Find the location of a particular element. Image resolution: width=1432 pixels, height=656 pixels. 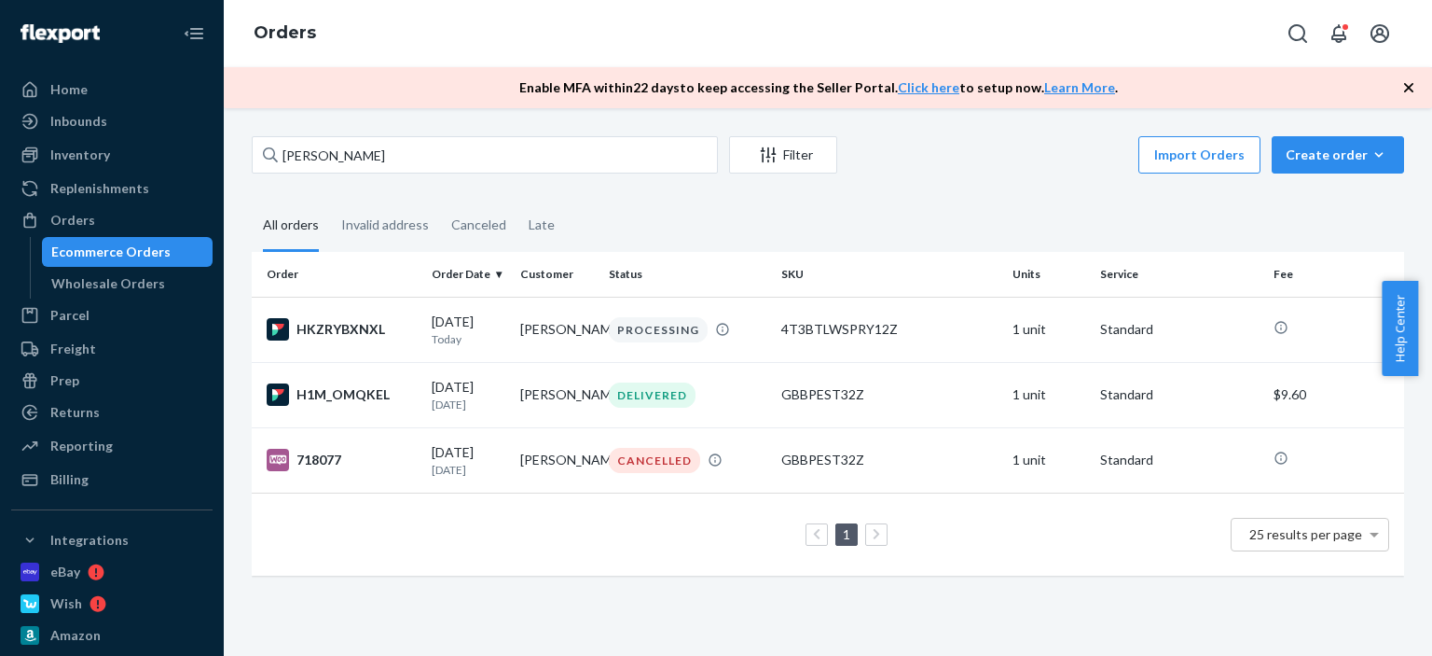

button: Open account menu is located at coordinates (1380, 34).